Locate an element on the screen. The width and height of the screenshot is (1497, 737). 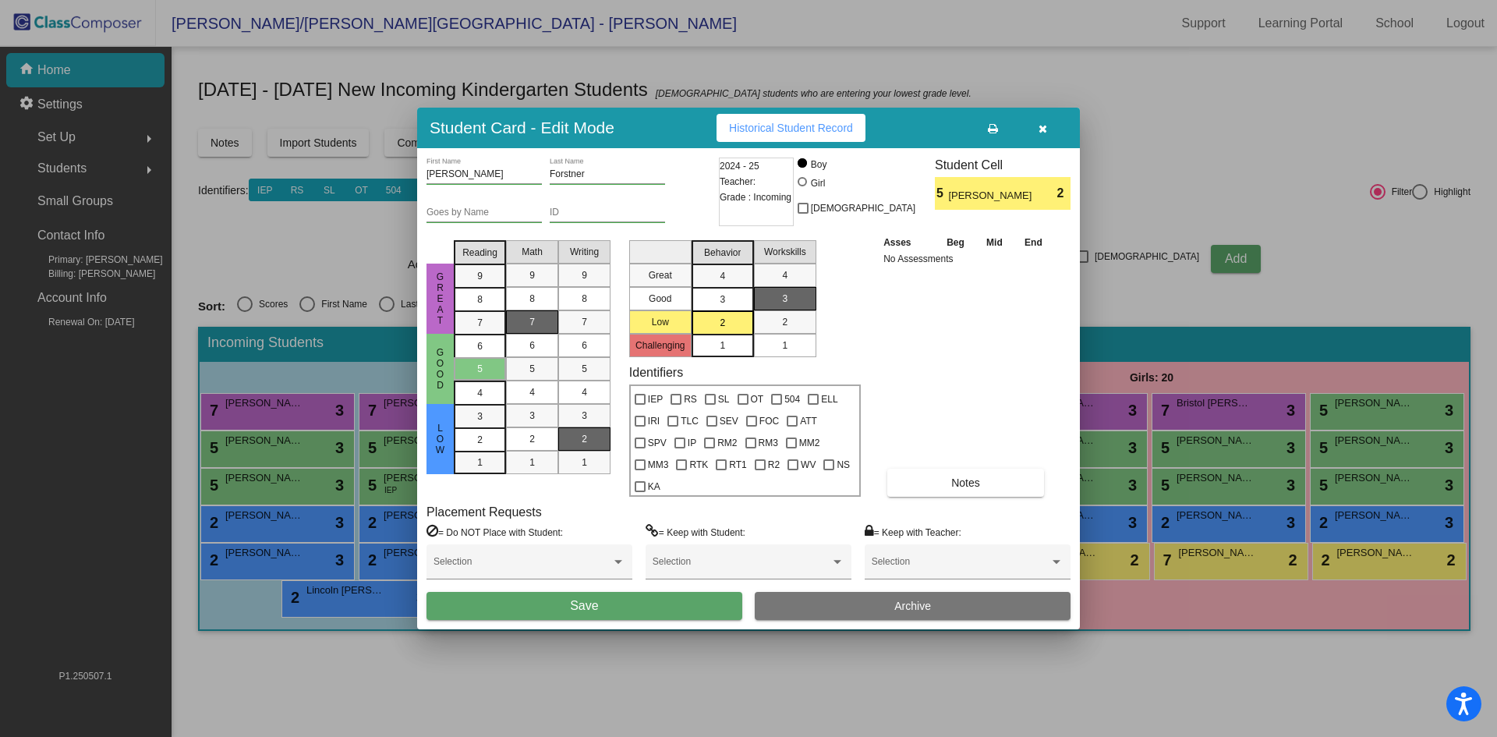
span: MM2 is located at coordinates (809, 443).